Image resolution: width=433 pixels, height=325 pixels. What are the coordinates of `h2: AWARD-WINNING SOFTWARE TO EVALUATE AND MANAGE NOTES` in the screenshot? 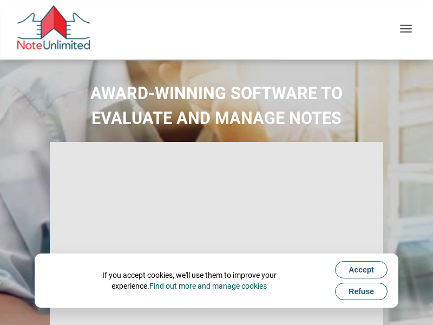 It's located at (217, 106).